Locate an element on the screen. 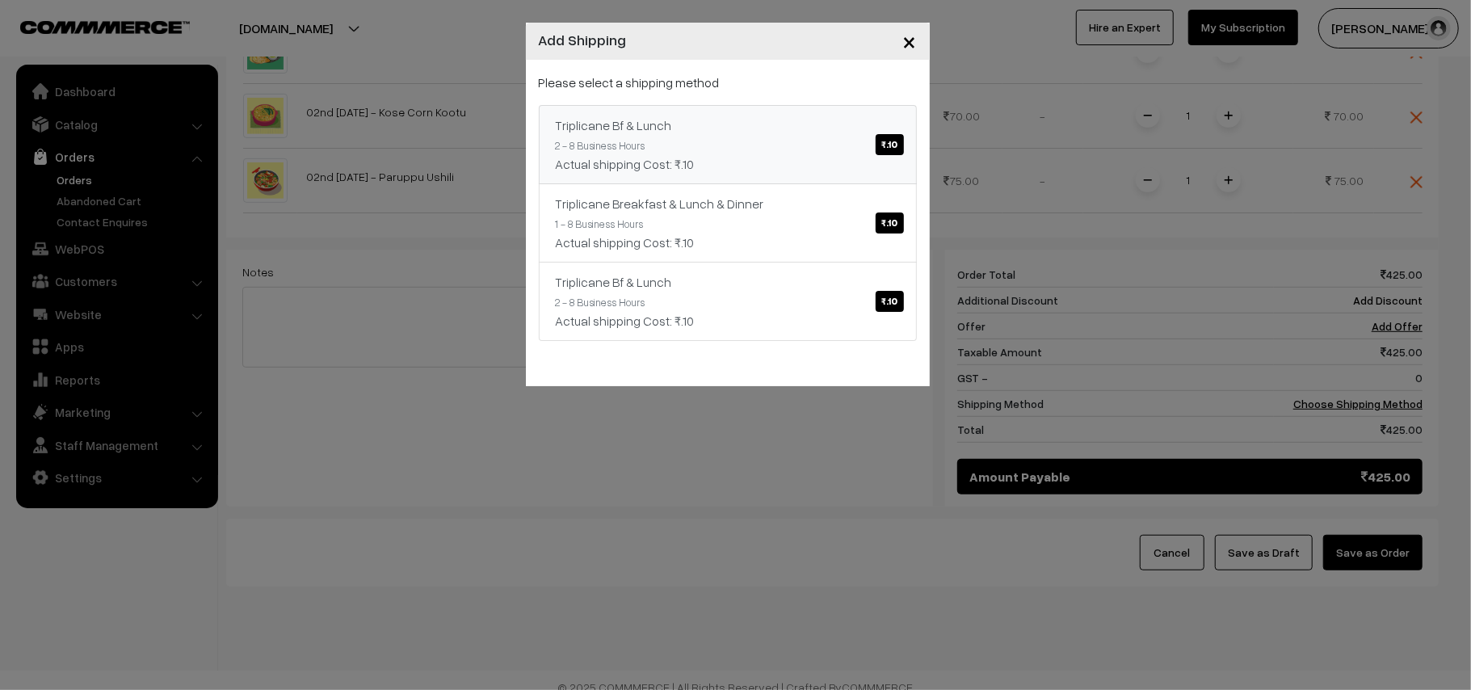  small: 1 - 8 Business Hours is located at coordinates (599, 224).